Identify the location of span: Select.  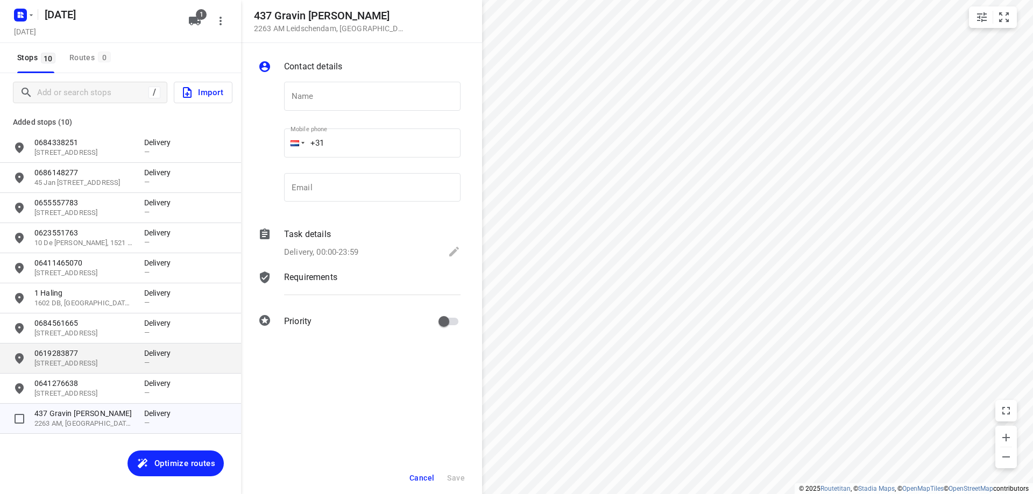
(19, 419).